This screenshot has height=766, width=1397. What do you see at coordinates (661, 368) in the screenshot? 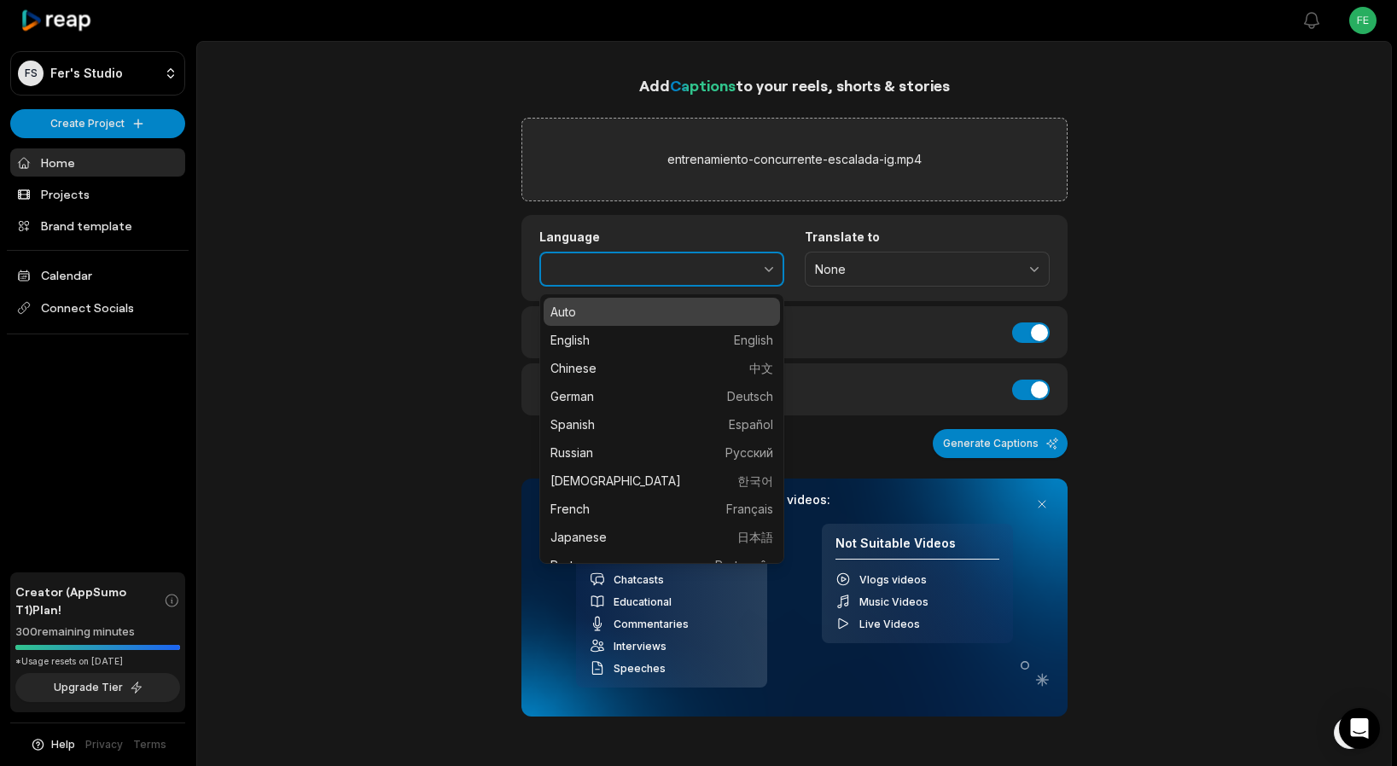
I see `p: Chinese` at bounding box center [661, 368].